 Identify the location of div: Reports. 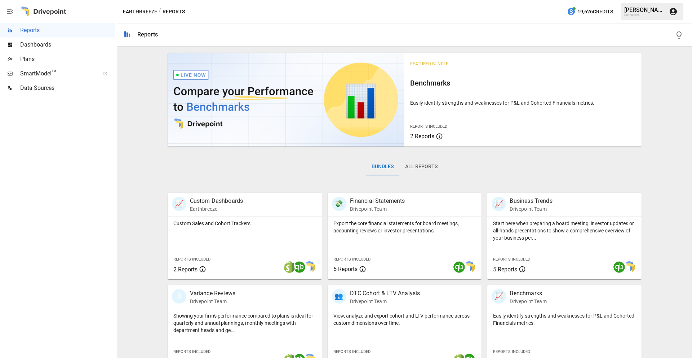
(147, 34).